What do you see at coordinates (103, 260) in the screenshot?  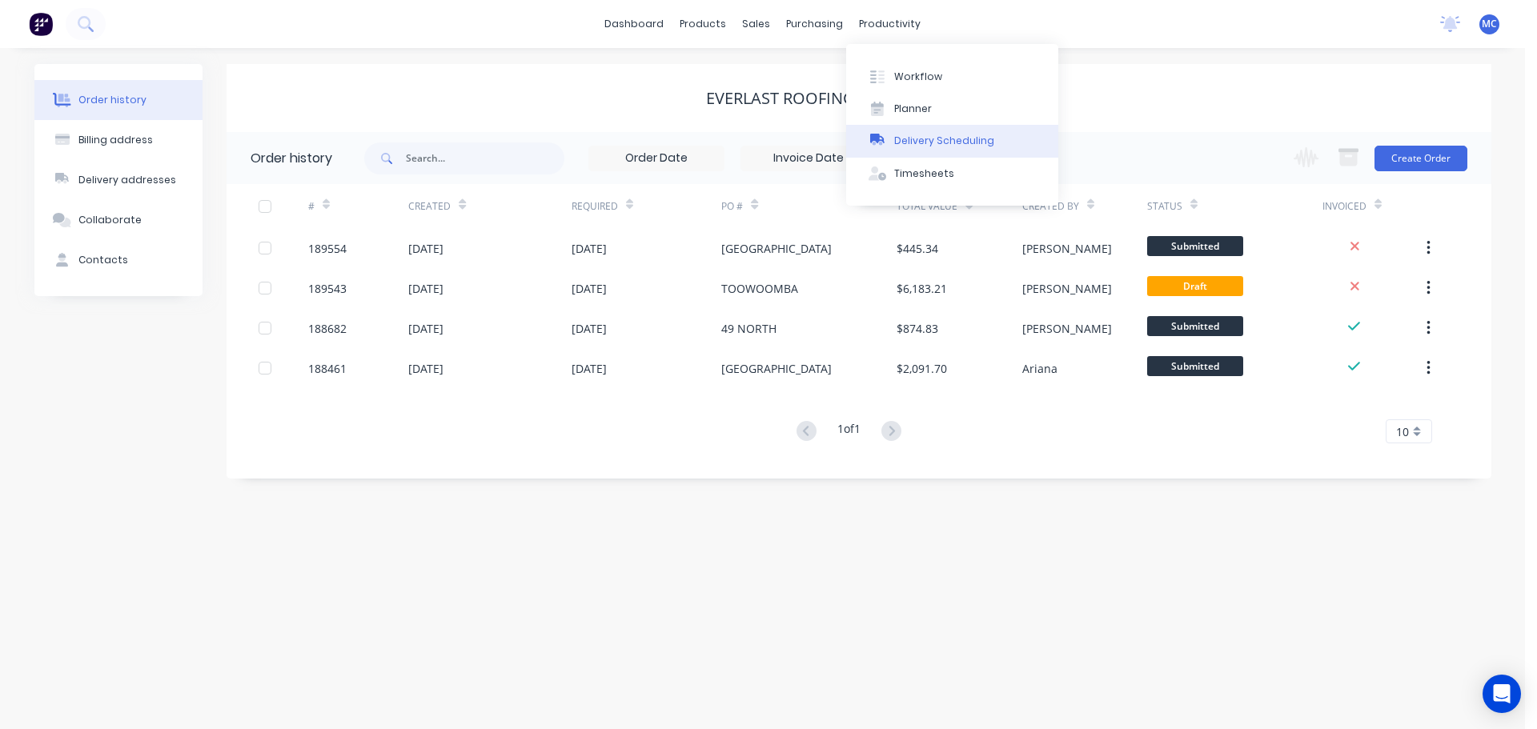 I see `div: Contacts` at bounding box center [103, 260].